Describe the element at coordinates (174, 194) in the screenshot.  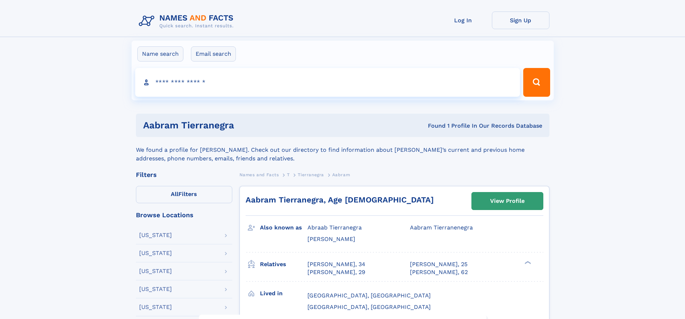
I see `span: All` at that location.